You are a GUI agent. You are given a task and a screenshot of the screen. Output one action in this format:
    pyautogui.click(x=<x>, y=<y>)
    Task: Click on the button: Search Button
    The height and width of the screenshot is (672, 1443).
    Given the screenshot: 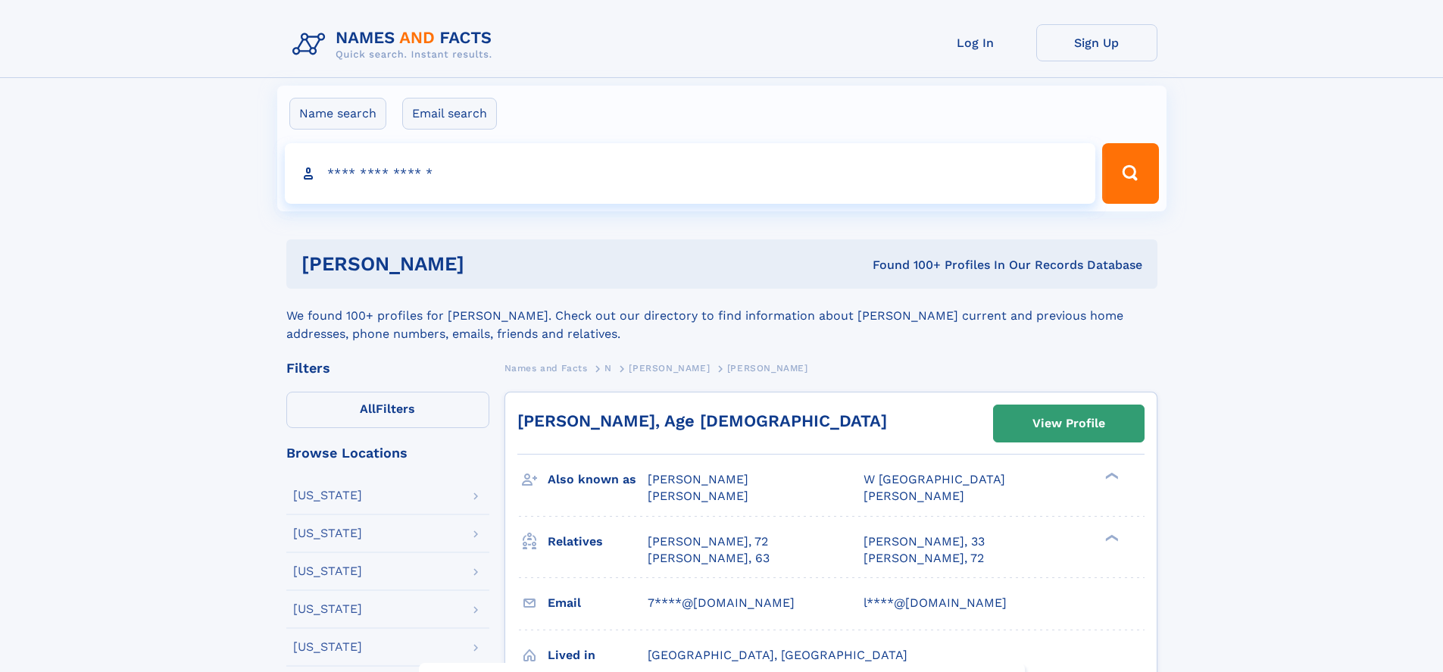 What is the action you would take?
    pyautogui.click(x=1130, y=174)
    